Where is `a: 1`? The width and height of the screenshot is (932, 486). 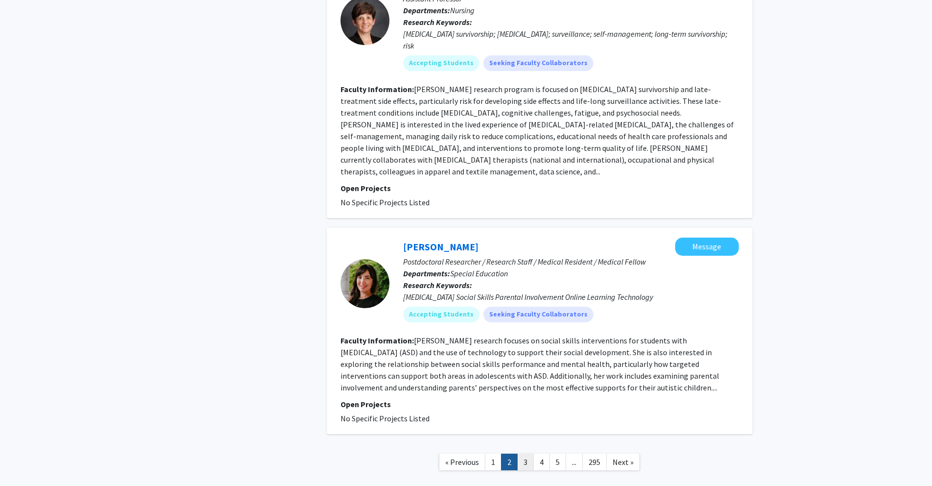 a: 1 is located at coordinates (493, 462).